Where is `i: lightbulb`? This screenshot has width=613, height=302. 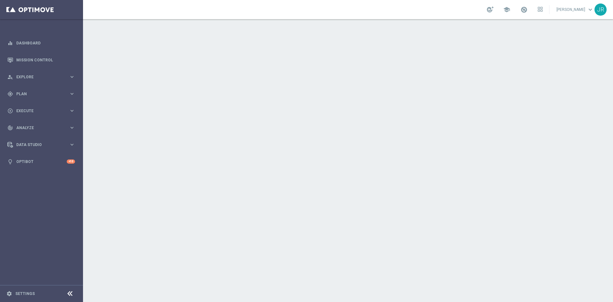
i: lightbulb is located at coordinates (10, 162).